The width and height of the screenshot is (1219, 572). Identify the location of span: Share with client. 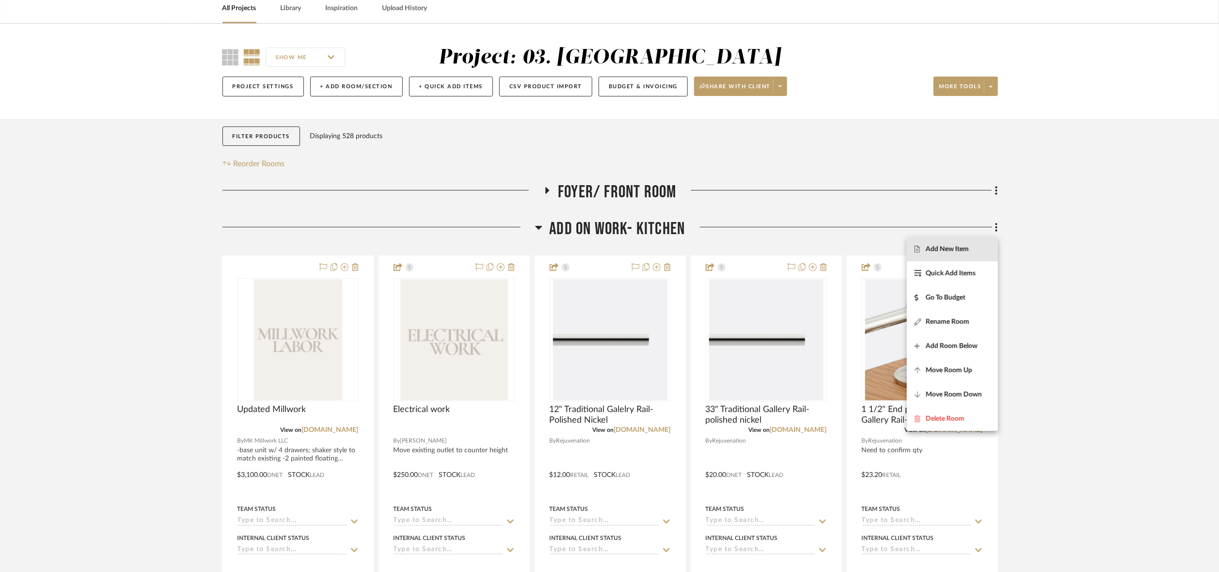
(735, 90).